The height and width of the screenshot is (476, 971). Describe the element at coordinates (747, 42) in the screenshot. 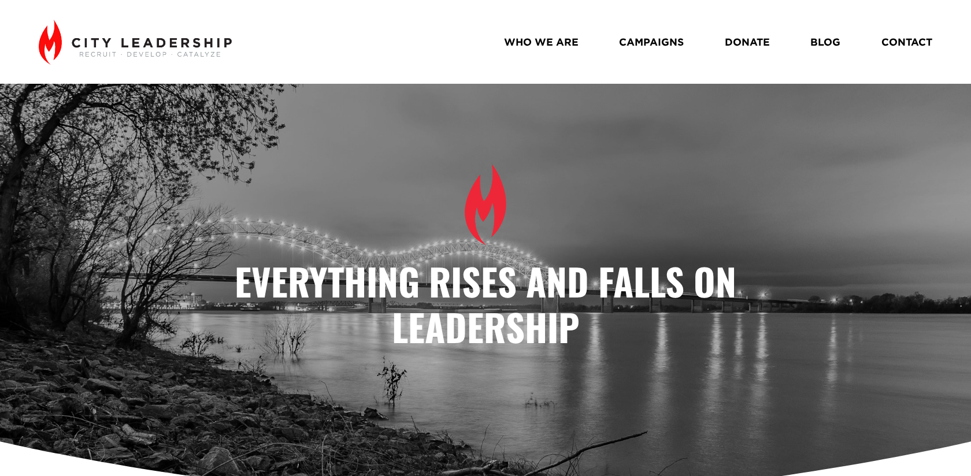

I see `a: DONATE` at that location.